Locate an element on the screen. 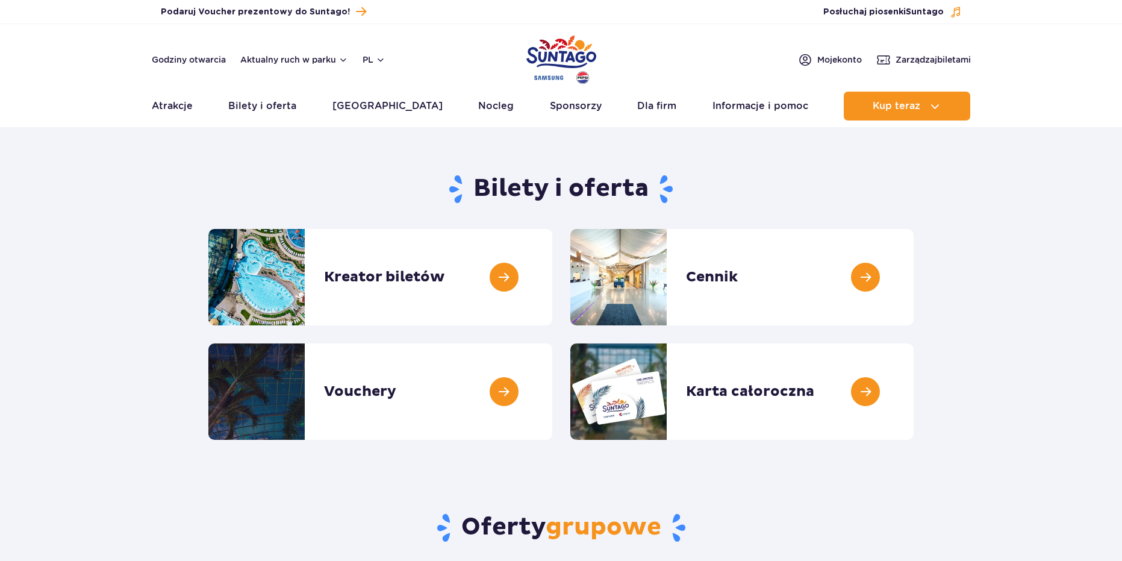 The height and width of the screenshot is (561, 1122). a: Podaruj Voucher prezentowy do Suntago! is located at coordinates (263, 11).